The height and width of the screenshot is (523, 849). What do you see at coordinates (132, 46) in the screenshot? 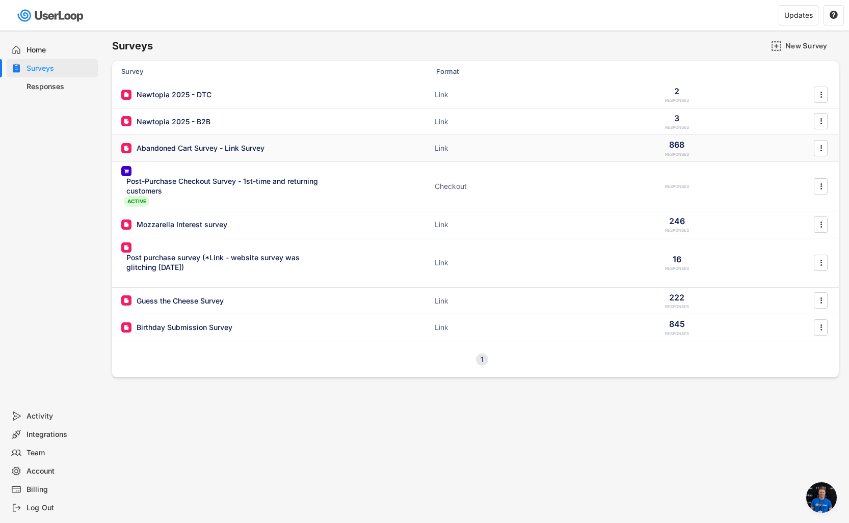
I see `h6: Surveys` at bounding box center [132, 46].